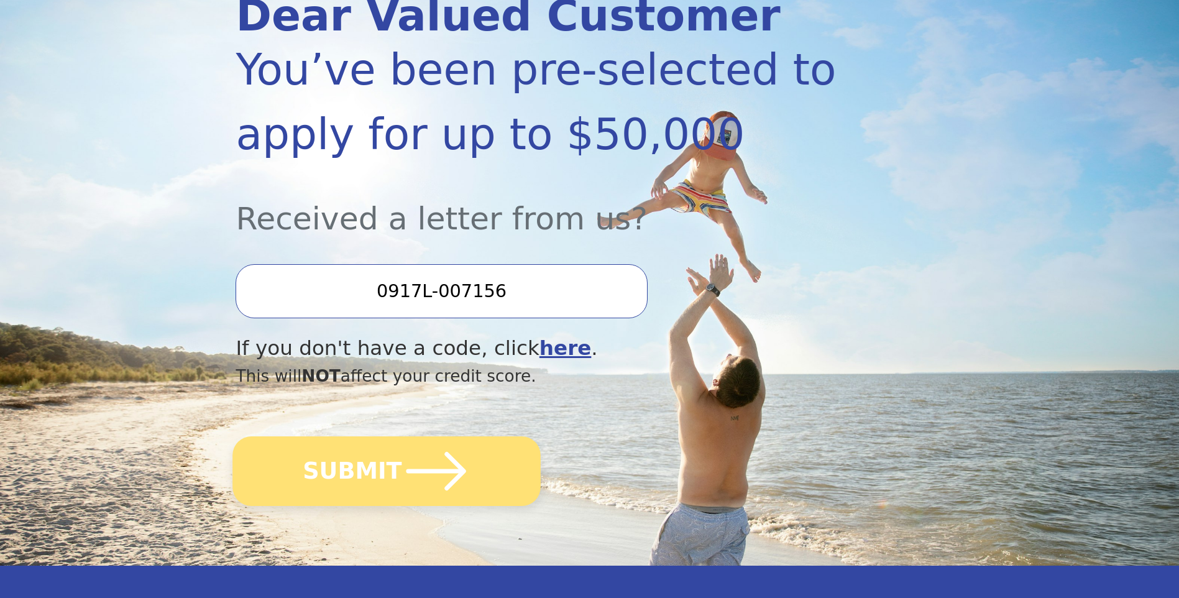 The image size is (1179, 598). I want to click on button: SUBMIT, so click(387, 471).